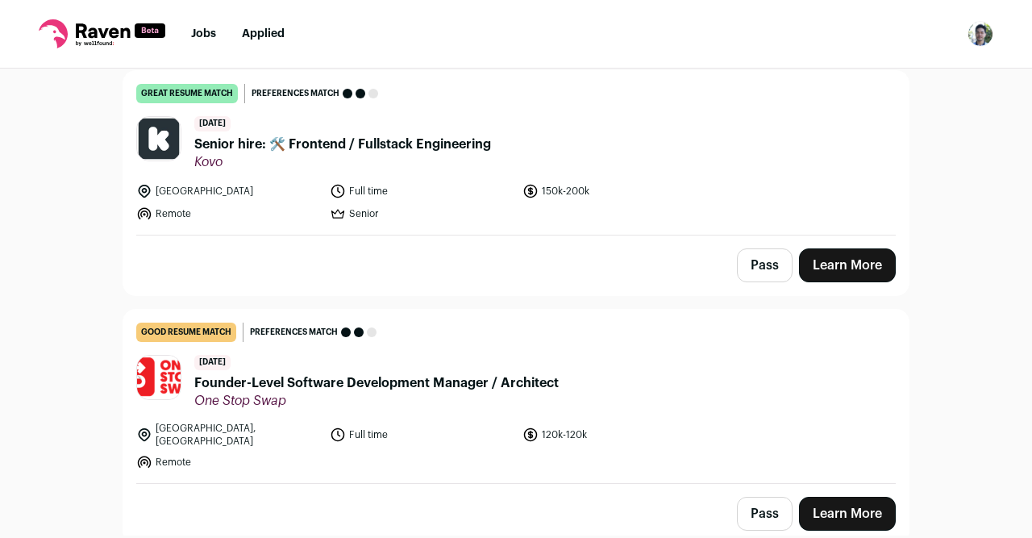 The image size is (1032, 538). What do you see at coordinates (187, 94) in the screenshot?
I see `div: great resume match` at bounding box center [187, 94].